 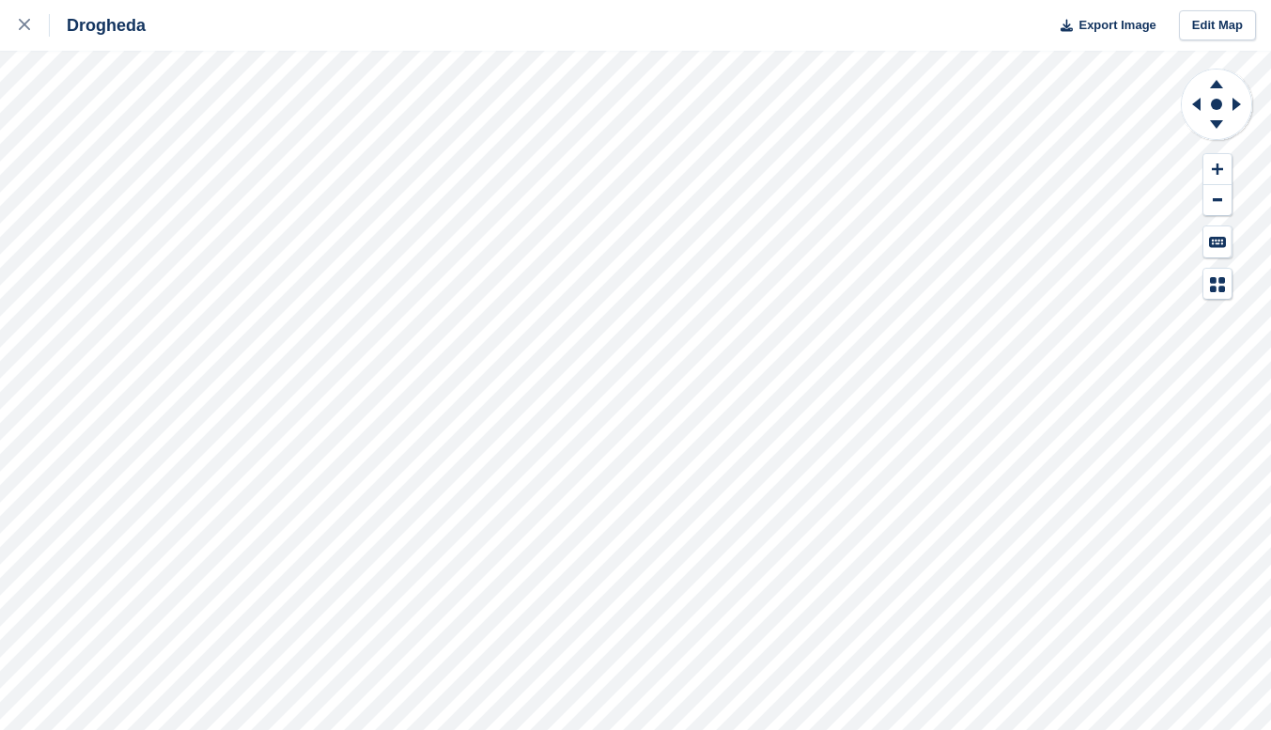 What do you see at coordinates (1117, 25) in the screenshot?
I see `span: Export Image` at bounding box center [1117, 25].